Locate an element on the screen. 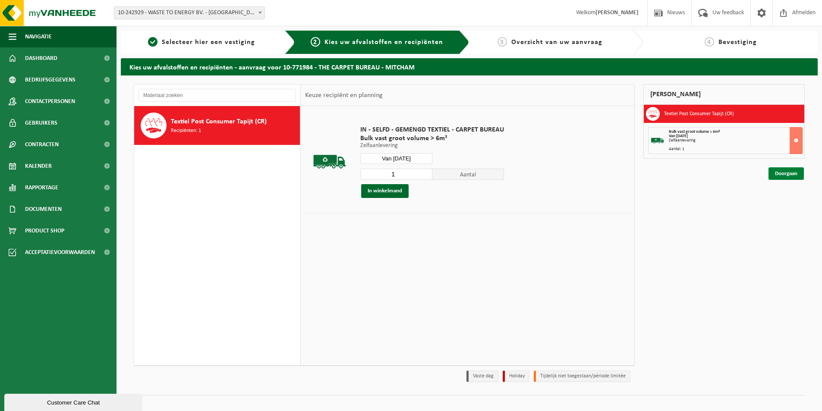 This screenshot has width=822, height=411. span: Dashboard is located at coordinates (41, 58).